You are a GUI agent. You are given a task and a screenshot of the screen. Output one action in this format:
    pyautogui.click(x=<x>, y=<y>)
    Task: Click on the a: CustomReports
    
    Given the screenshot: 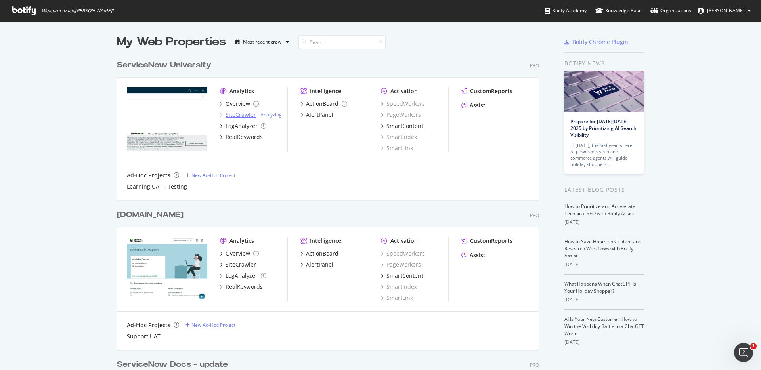 What is the action you would take?
    pyautogui.click(x=487, y=91)
    